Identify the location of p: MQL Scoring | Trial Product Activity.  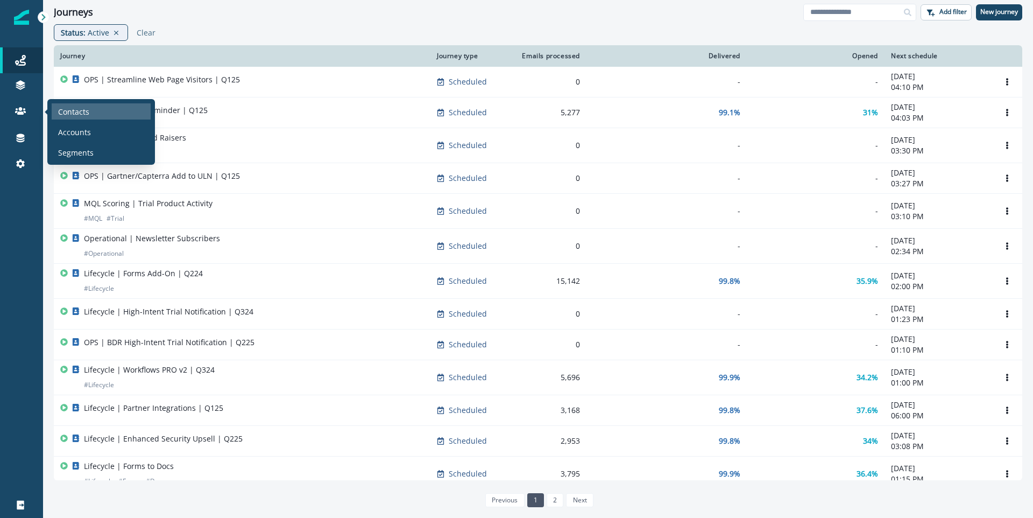
(148, 203).